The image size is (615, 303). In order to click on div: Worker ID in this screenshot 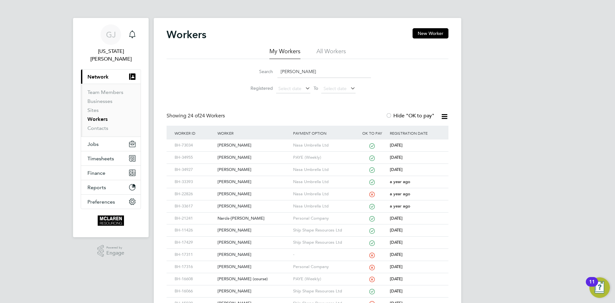, I will do `click(194, 133)`.